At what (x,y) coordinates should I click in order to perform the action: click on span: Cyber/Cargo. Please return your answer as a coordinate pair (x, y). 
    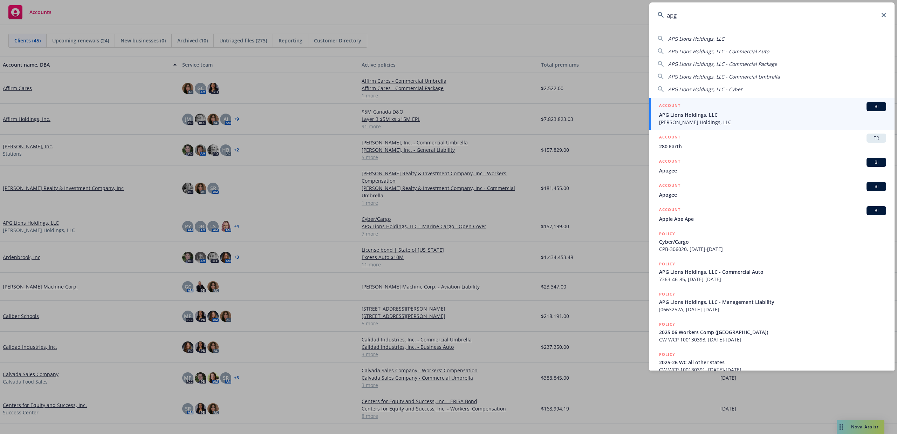
    Looking at the image, I should click on (772, 241).